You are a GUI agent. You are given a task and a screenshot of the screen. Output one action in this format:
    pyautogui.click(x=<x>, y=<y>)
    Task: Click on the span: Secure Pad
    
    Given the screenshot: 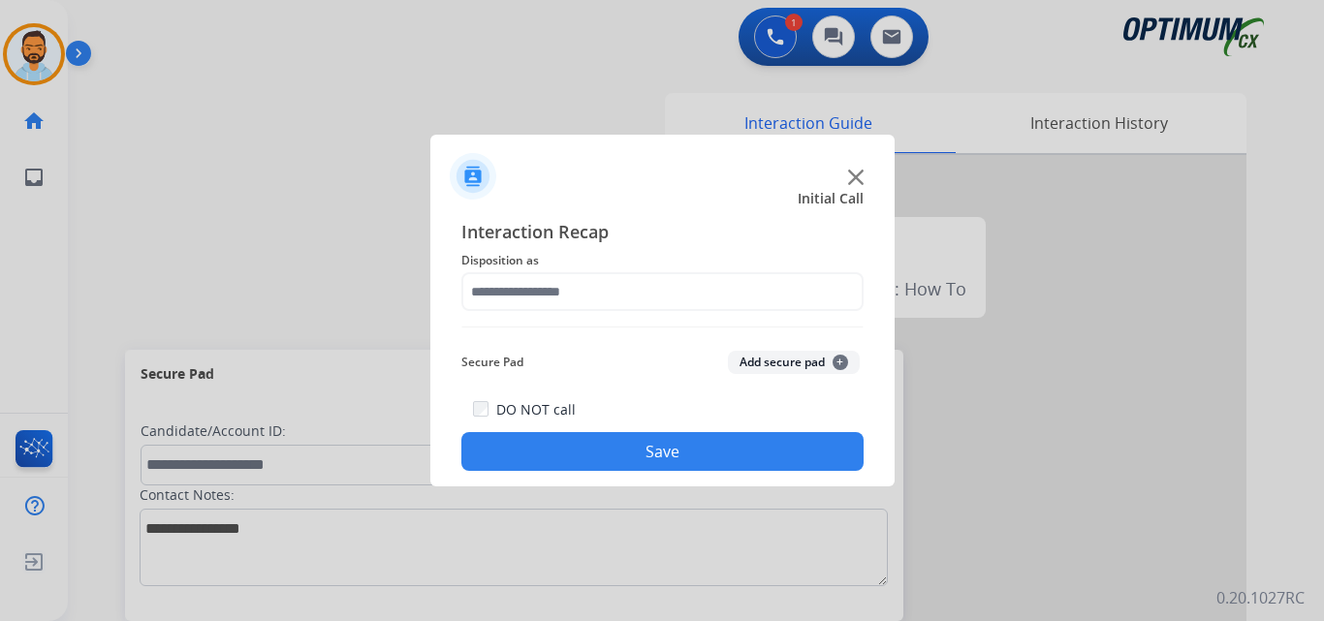 What is the action you would take?
    pyautogui.click(x=492, y=363)
    